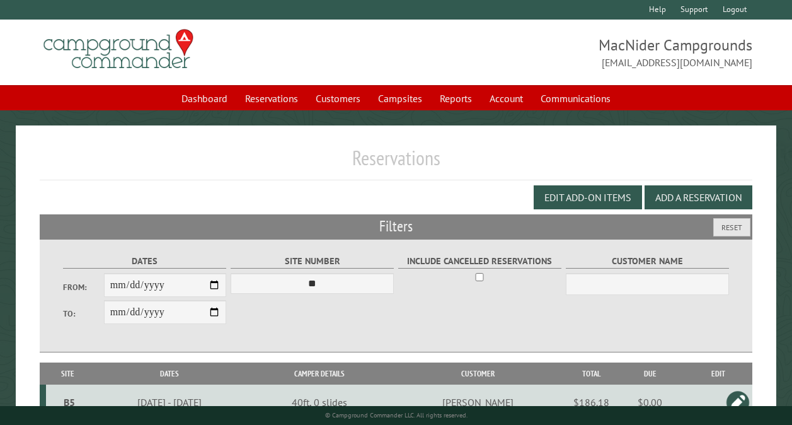  What do you see at coordinates (455, 98) in the screenshot?
I see `a: Reports` at bounding box center [455, 98].